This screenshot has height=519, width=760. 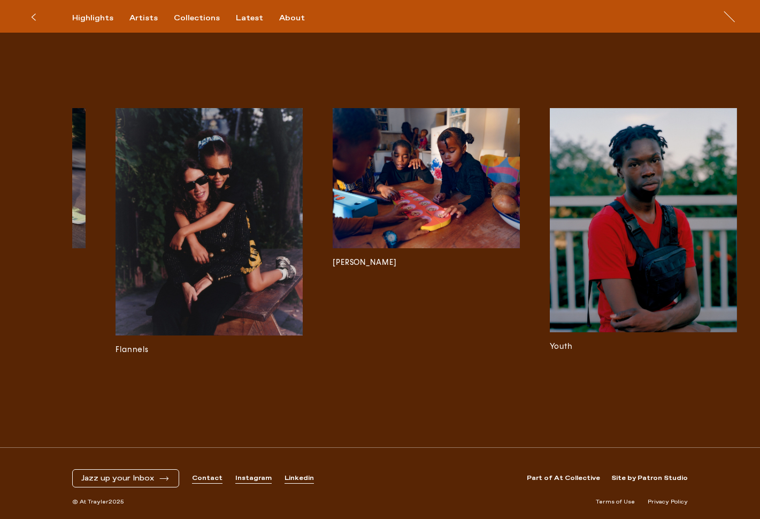 What do you see at coordinates (643, 346) in the screenshot?
I see `h3: Youth` at bounding box center [643, 346].